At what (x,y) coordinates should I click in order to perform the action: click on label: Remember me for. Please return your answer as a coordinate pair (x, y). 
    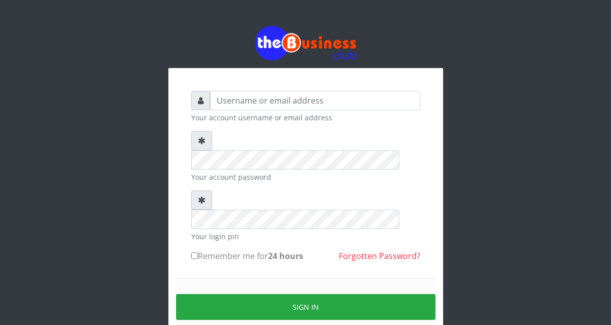
    Looking at the image, I should click on (247, 256).